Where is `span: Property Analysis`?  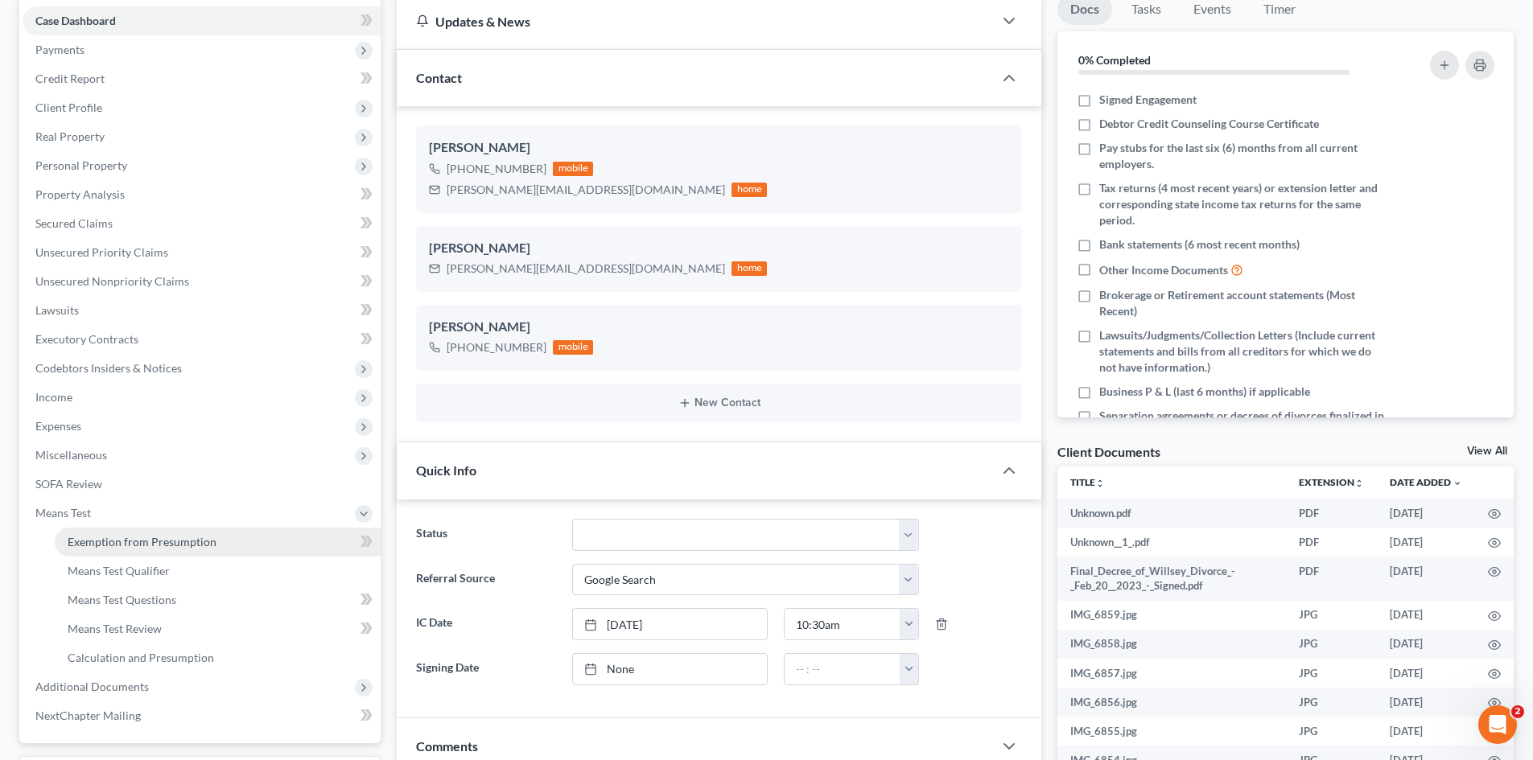
span: Property Analysis is located at coordinates (80, 194).